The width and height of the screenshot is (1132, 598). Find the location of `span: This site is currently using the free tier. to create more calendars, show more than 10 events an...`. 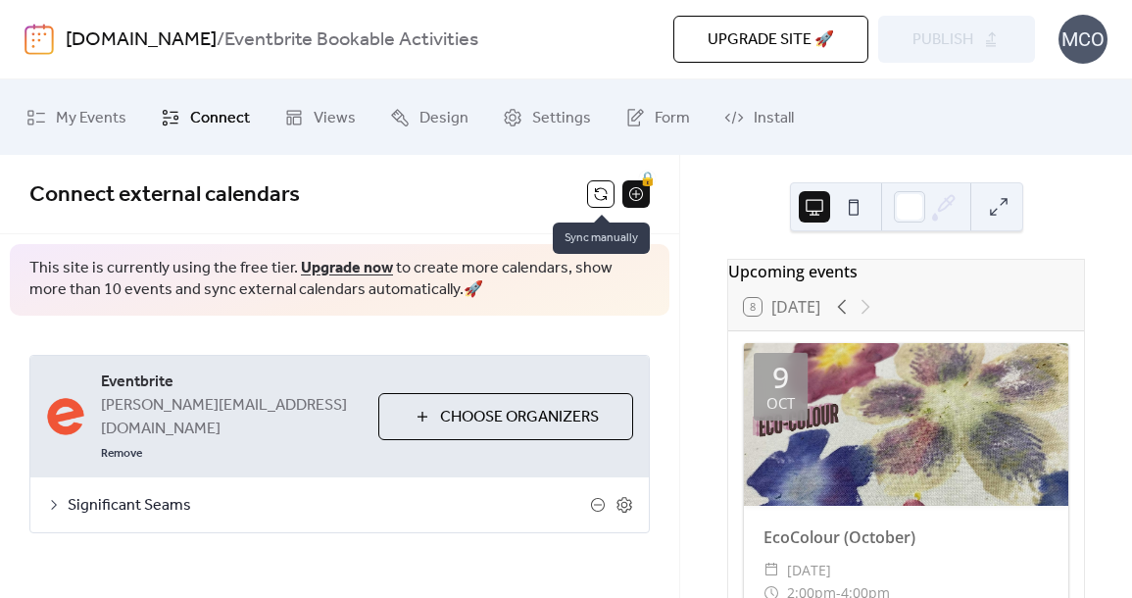

span: This site is currently using the free tier. to create more calendars, show more than 10 events an... is located at coordinates (339, 279).